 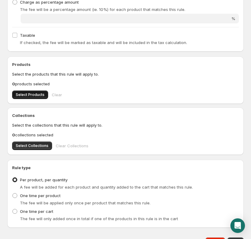 What do you see at coordinates (32, 145) in the screenshot?
I see `button: Select Collections` at bounding box center [32, 145].